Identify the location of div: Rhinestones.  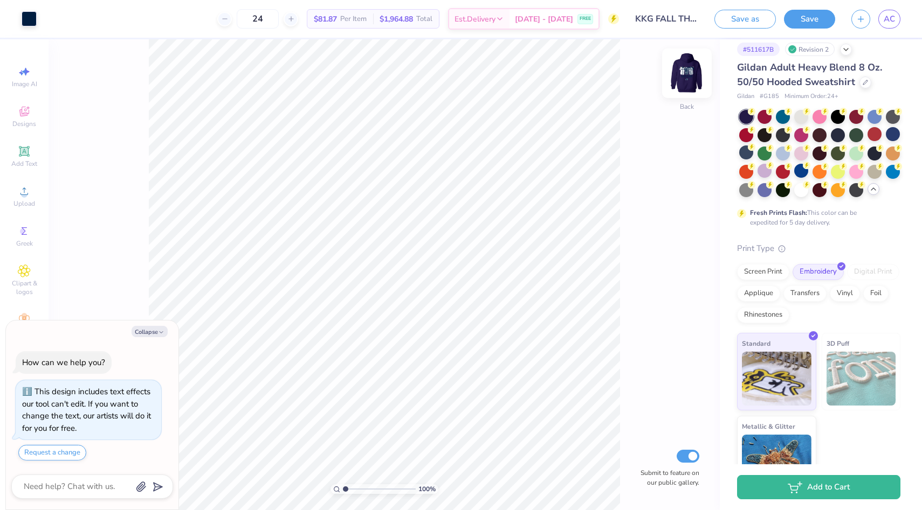
(763, 315).